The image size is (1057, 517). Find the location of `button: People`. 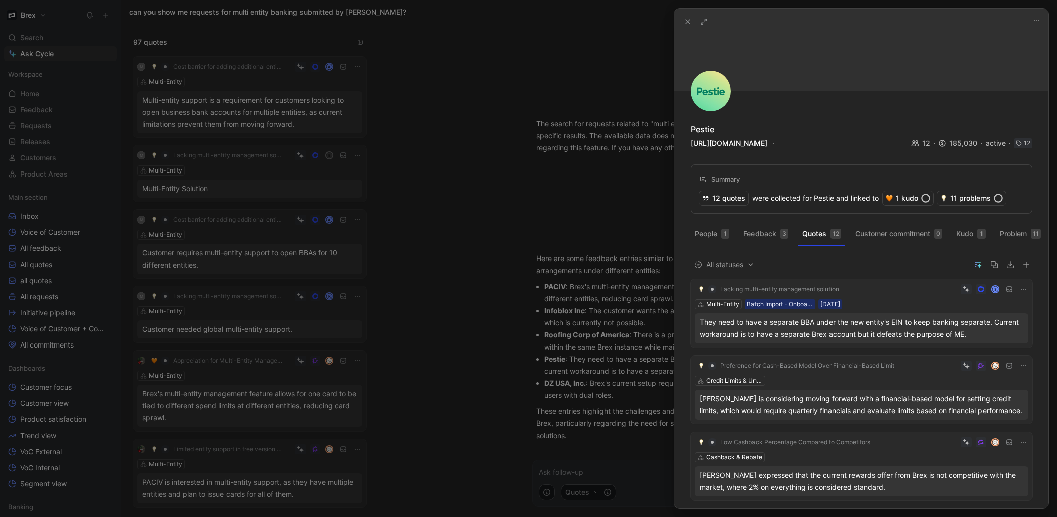

button: People is located at coordinates (712, 234).